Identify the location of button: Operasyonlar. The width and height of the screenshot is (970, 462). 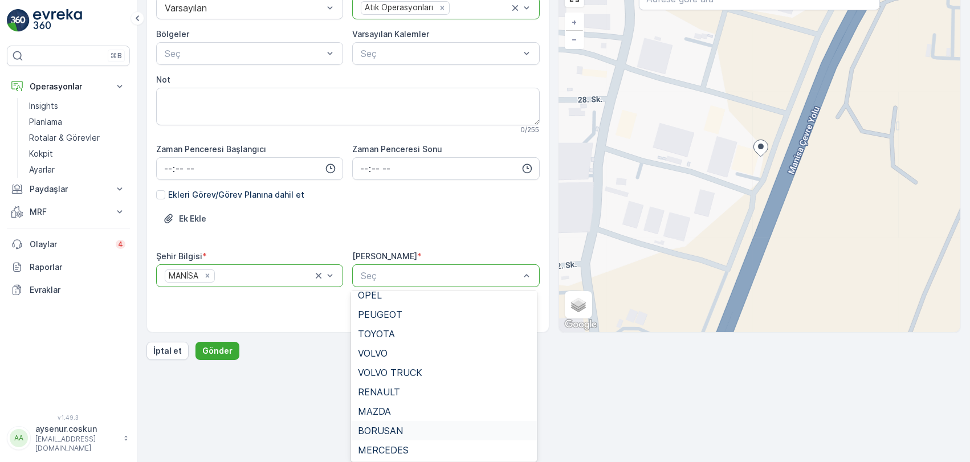
(68, 87).